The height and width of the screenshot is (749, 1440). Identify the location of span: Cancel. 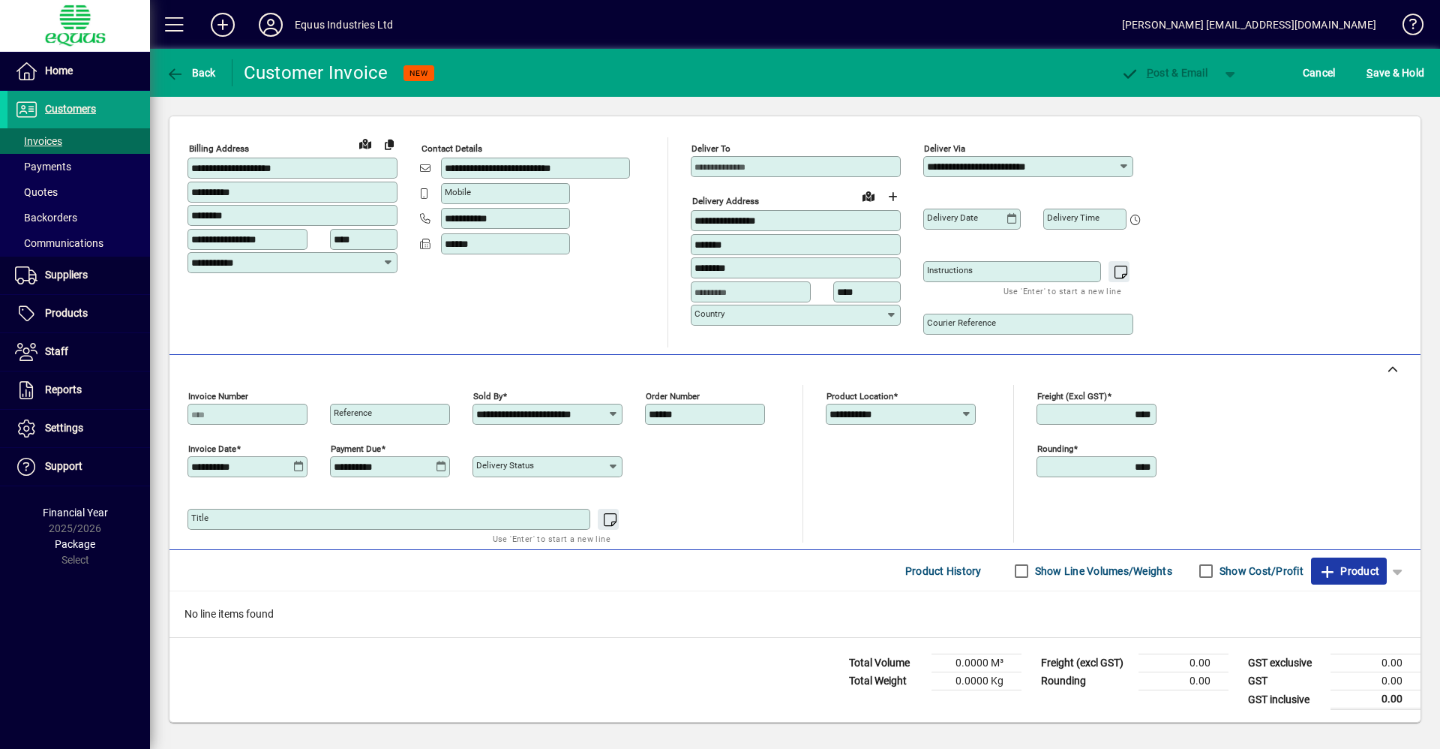
(1320, 73).